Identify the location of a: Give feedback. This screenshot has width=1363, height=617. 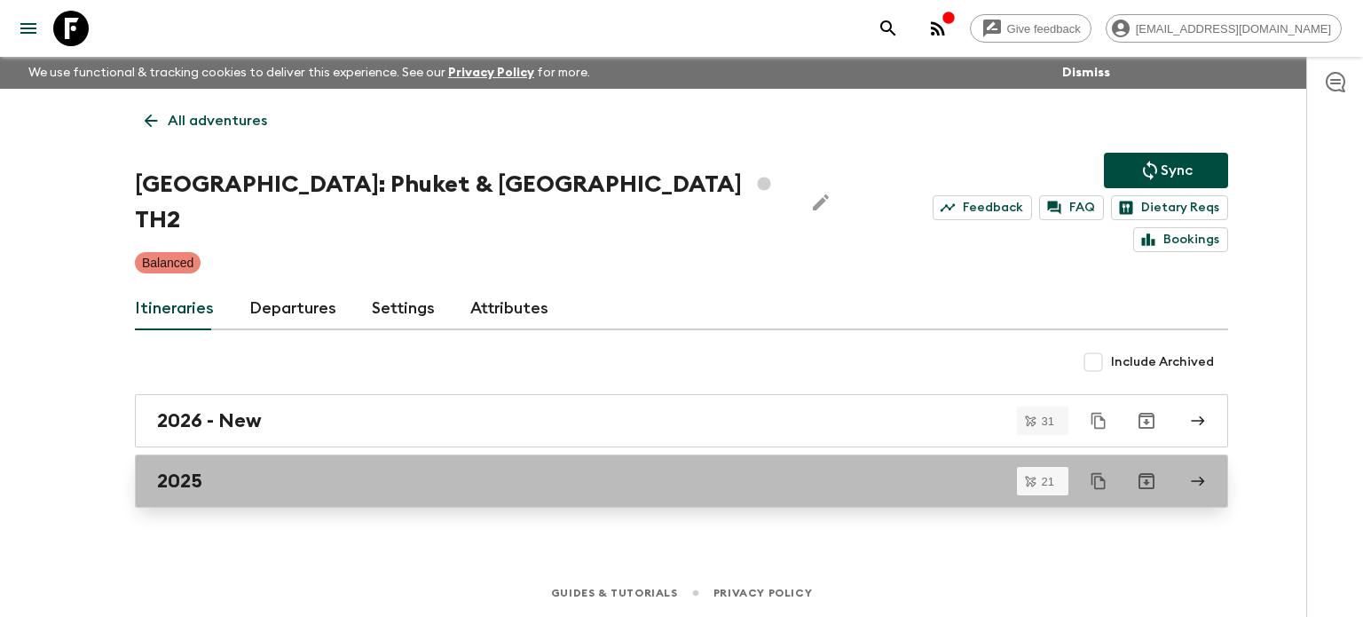
(1030, 28).